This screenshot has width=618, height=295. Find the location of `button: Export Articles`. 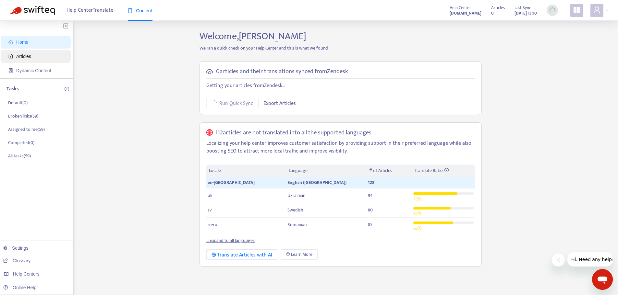

button: Export Articles is located at coordinates (280, 103).